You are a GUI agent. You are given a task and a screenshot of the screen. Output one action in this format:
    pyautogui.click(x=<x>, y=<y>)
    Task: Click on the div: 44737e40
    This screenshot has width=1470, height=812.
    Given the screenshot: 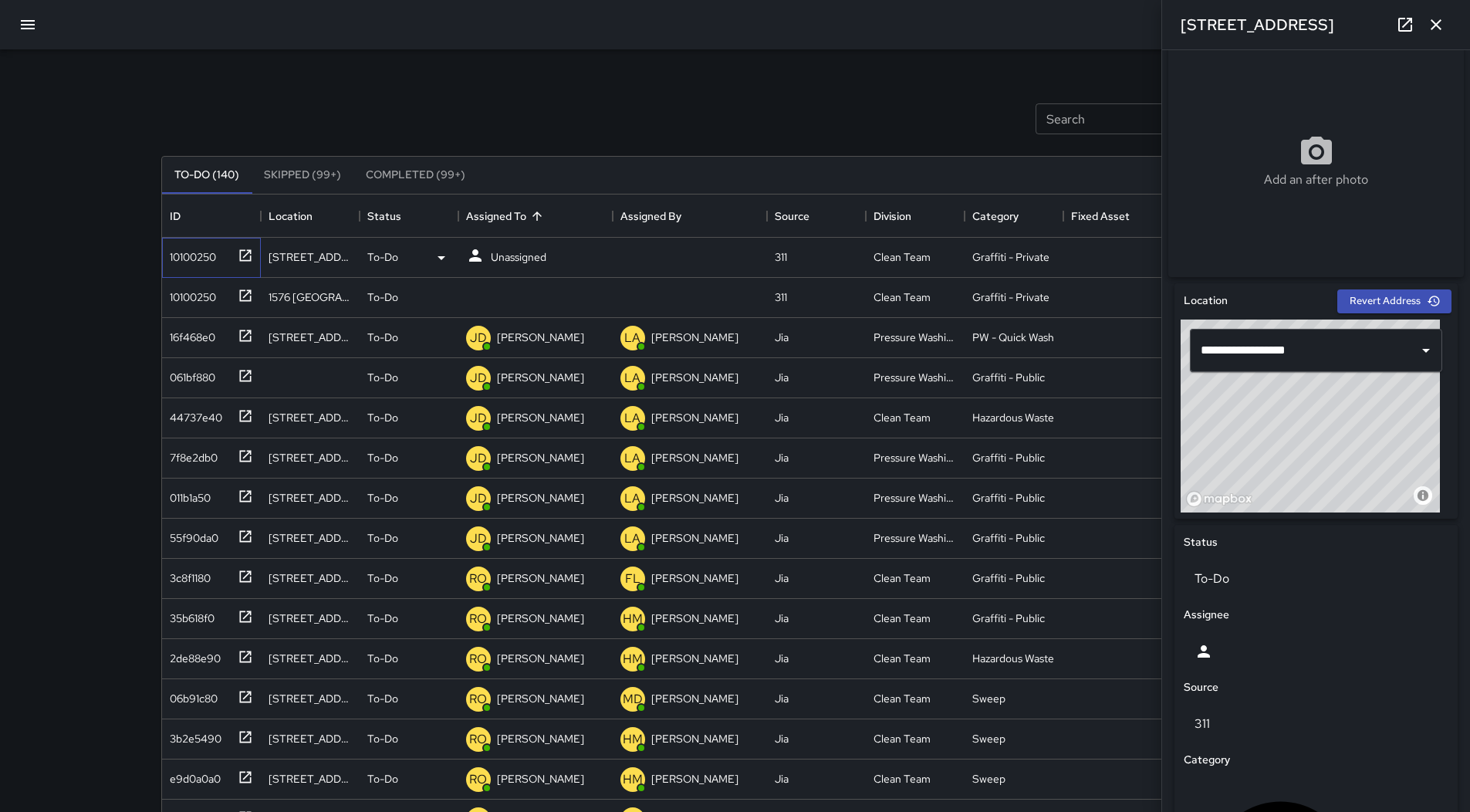 What is the action you would take?
    pyautogui.click(x=193, y=414)
    